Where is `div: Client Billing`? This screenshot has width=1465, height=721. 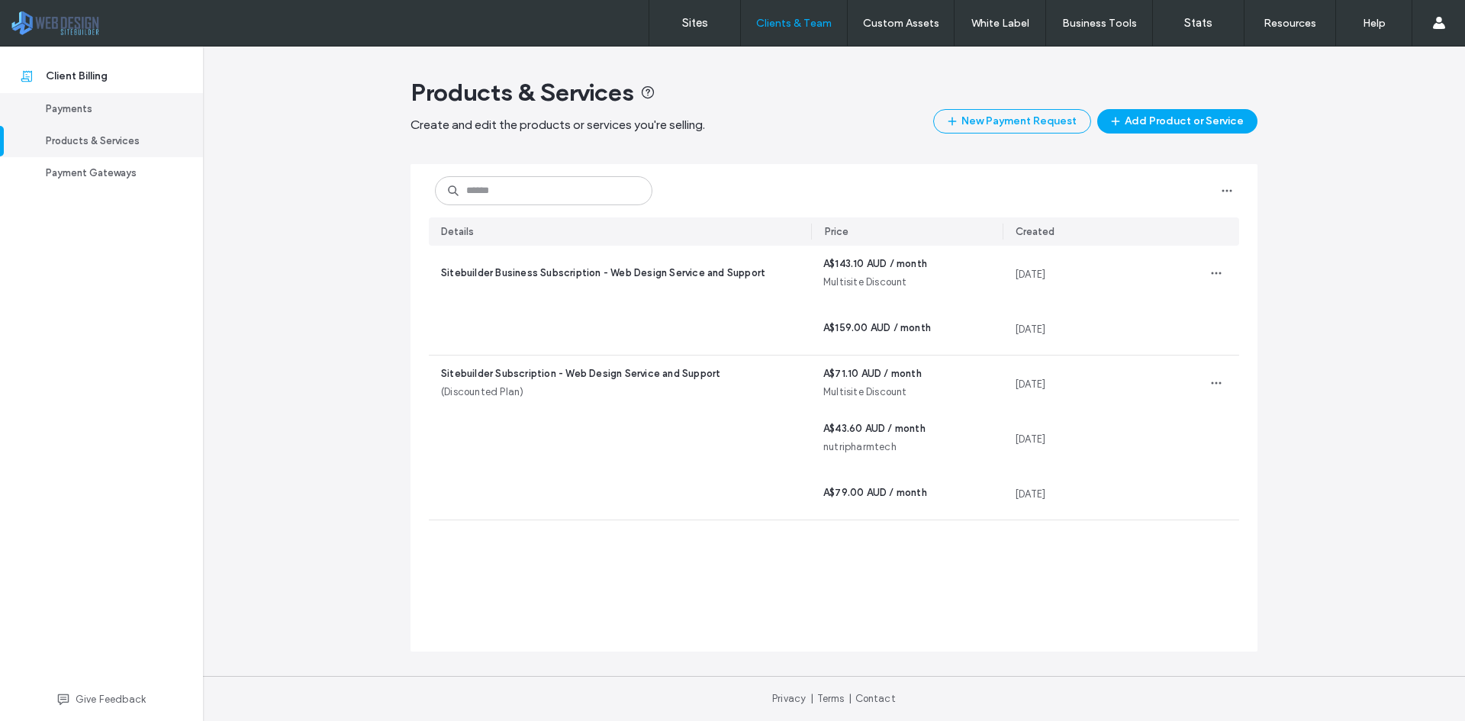 div: Client Billing is located at coordinates (108, 76).